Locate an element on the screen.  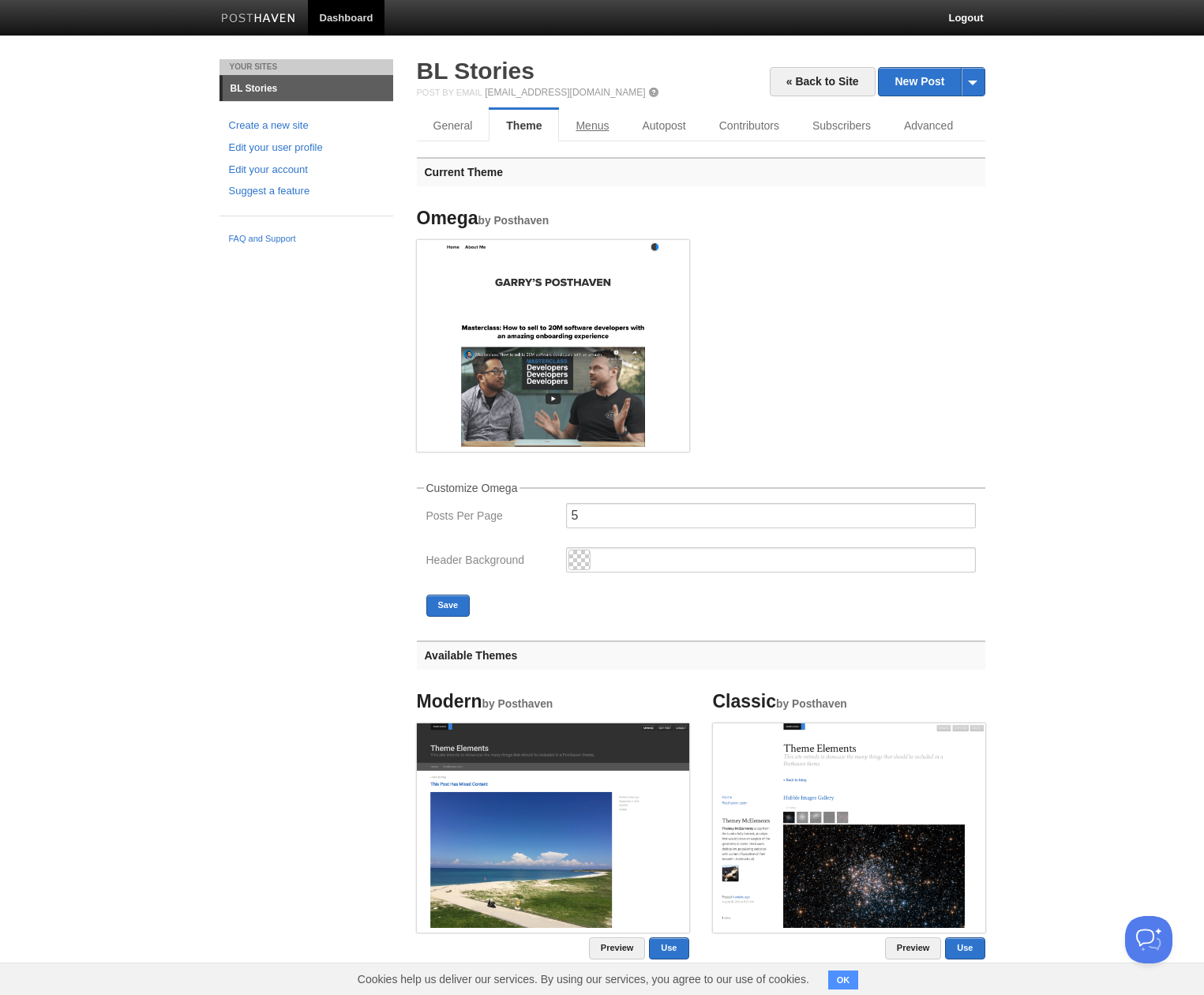
img: Posthaven-bar is located at coordinates (258, 19).